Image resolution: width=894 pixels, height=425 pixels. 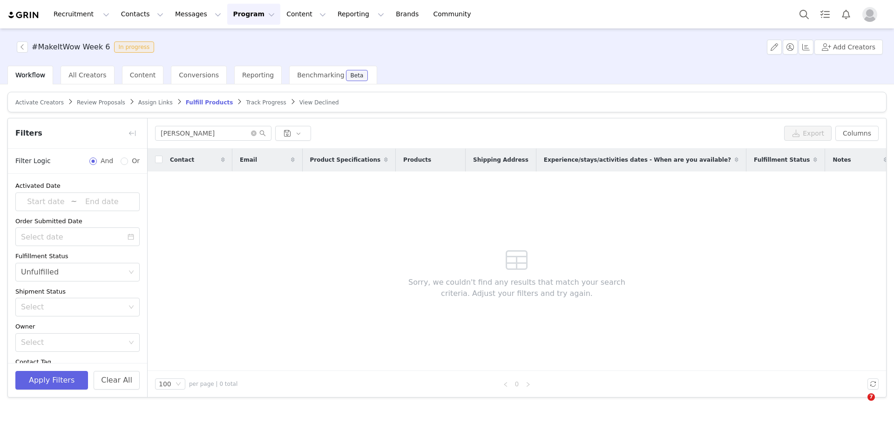 What do you see at coordinates (77, 256) in the screenshot?
I see `div: Fulfillment Status` at bounding box center [77, 256].